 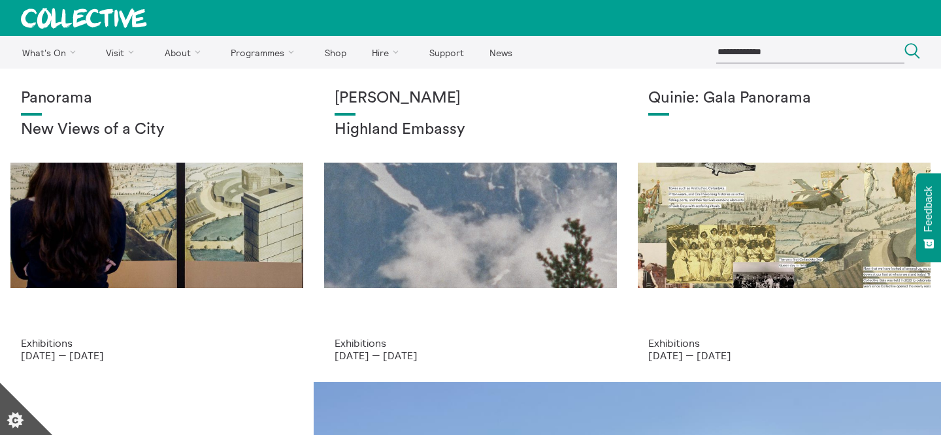 I want to click on h1: Panorama, so click(x=157, y=99).